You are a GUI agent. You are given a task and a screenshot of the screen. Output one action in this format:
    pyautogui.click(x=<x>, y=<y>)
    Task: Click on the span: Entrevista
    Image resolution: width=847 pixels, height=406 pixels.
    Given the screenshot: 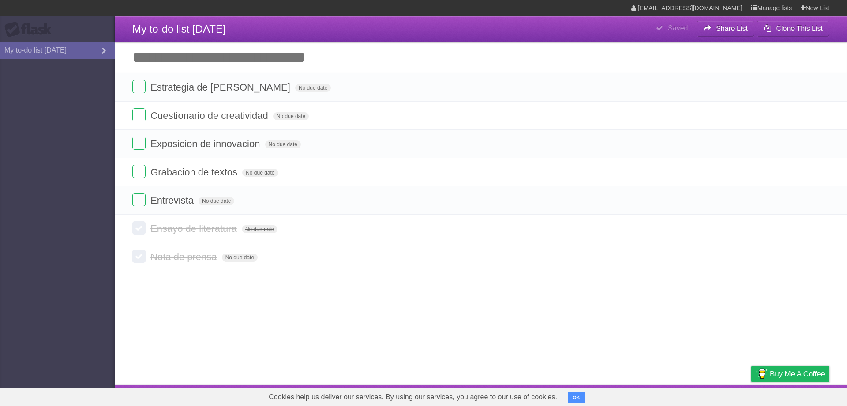 What is the action you would take?
    pyautogui.click(x=173, y=200)
    